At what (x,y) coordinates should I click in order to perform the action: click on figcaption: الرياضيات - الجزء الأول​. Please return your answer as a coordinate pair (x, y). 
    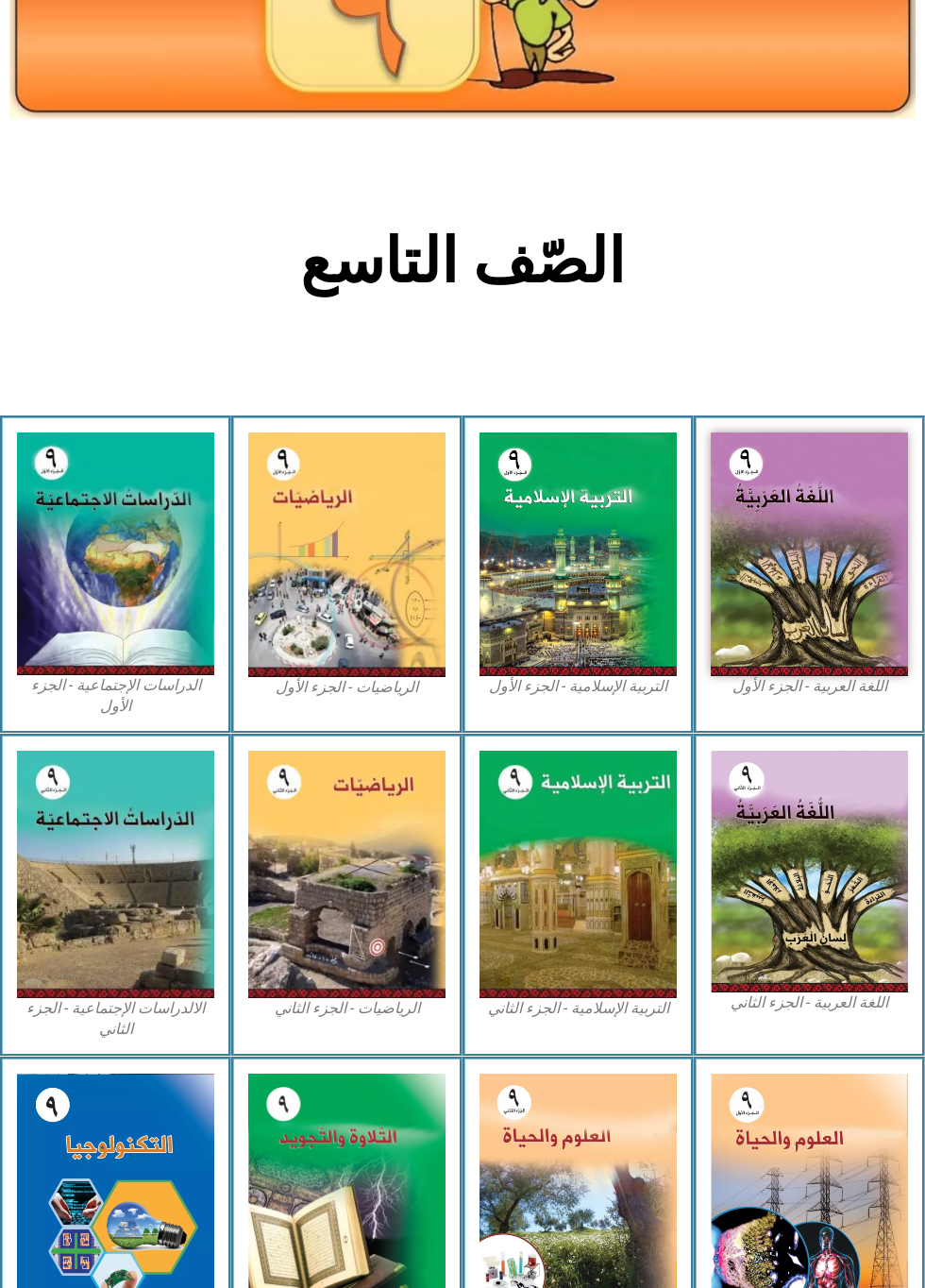
    Looking at the image, I should click on (347, 688).